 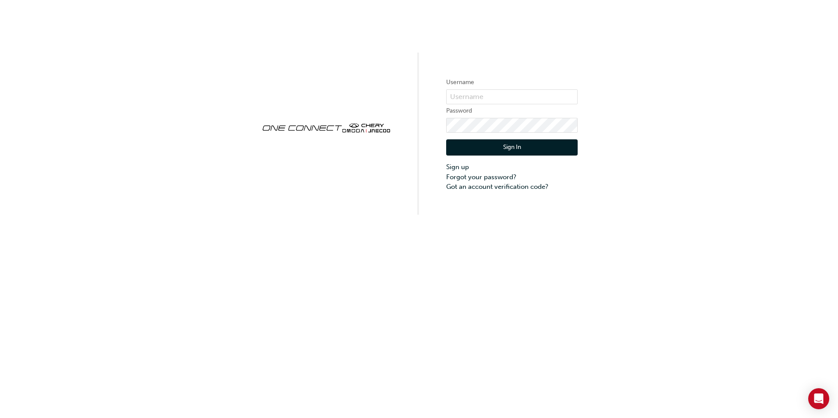 What do you see at coordinates (512, 97) in the screenshot?
I see `input: Username` at bounding box center [512, 97].